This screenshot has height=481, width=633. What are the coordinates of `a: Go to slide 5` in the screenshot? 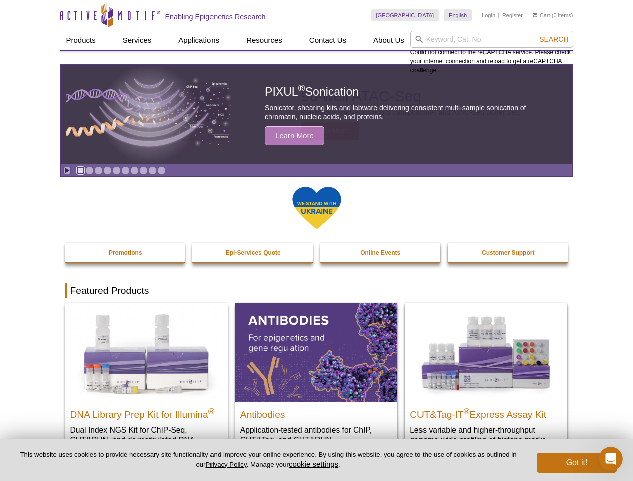 It's located at (116, 170).